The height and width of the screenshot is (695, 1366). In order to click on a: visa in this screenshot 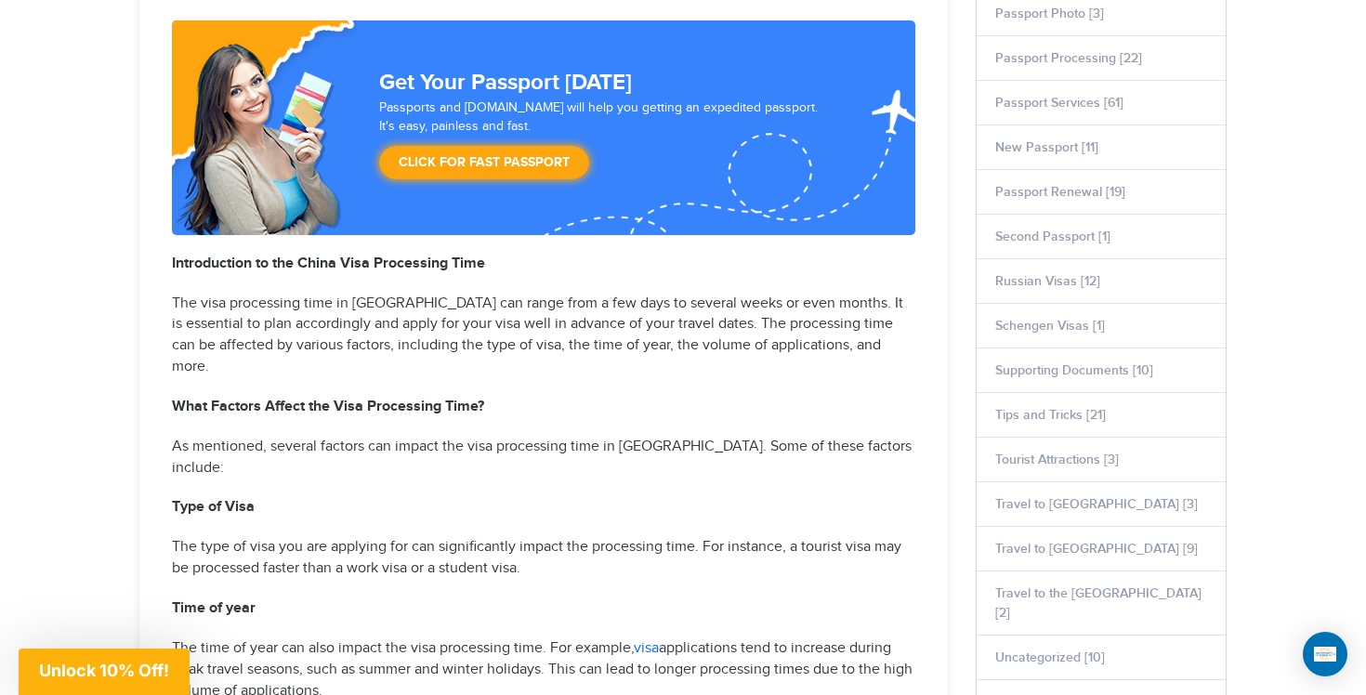, I will do `click(646, 648)`.